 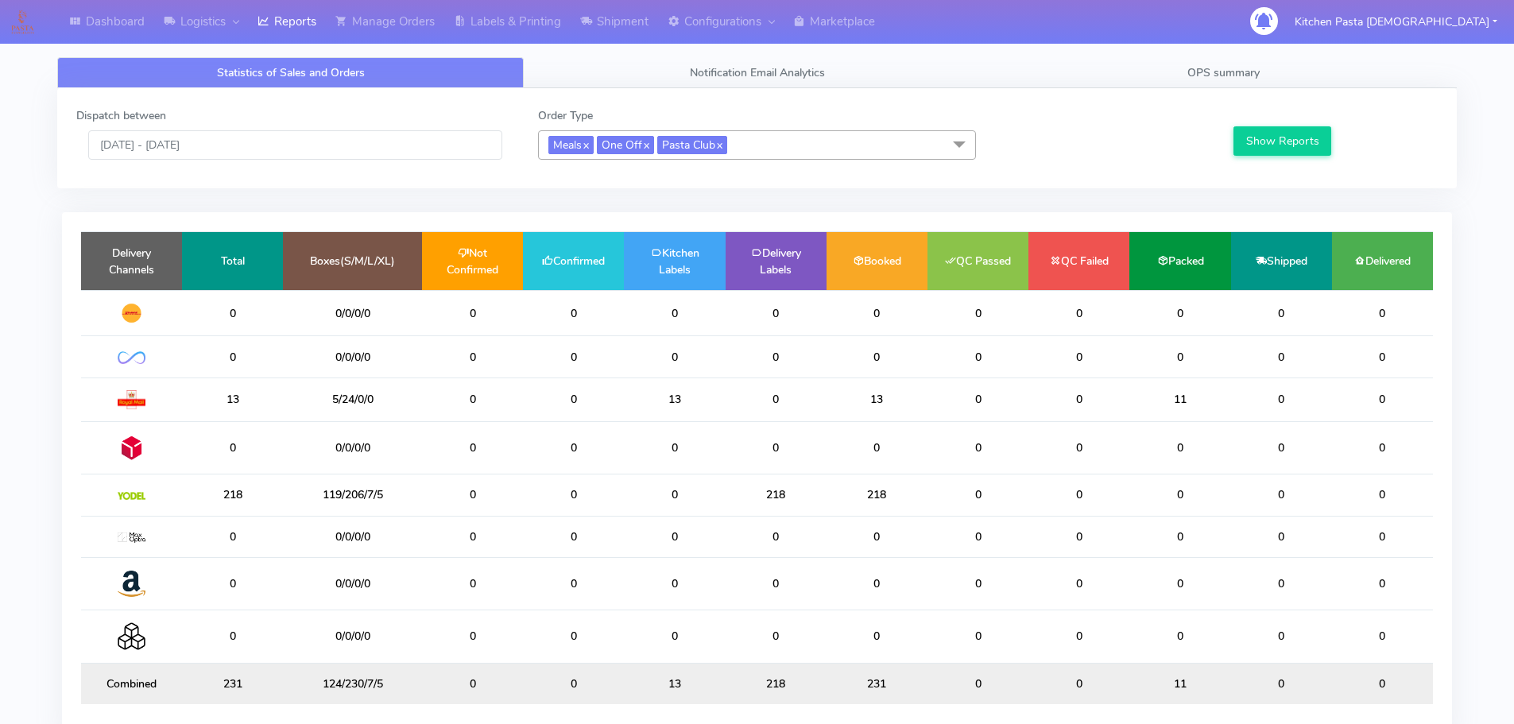 I want to click on span: Pasta Club, so click(x=692, y=145).